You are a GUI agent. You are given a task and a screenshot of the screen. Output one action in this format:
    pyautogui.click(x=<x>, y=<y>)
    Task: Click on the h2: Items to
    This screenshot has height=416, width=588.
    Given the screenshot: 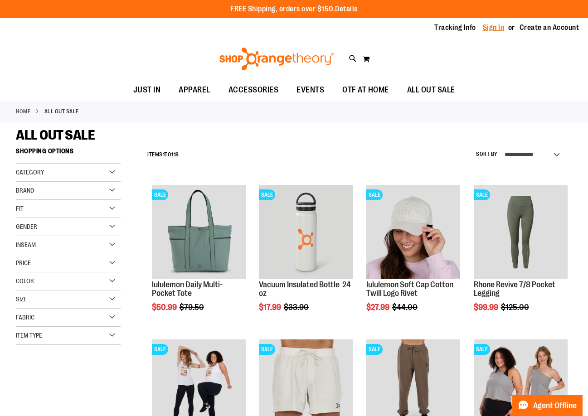 What is the action you would take?
    pyautogui.click(x=163, y=155)
    